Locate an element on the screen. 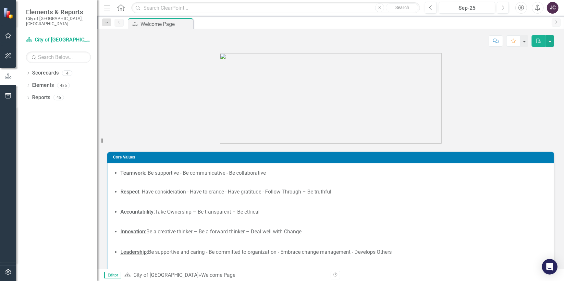 This screenshot has width=564, height=281. li: Be supportive and caring - Be committed to organization - Embrace change management - Develops Ot... is located at coordinates (334, 252).